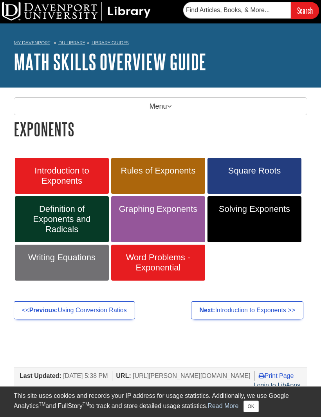 The height and width of the screenshot is (417, 321). Describe the element at coordinates (32, 43) in the screenshot. I see `a: My Davenport` at that location.